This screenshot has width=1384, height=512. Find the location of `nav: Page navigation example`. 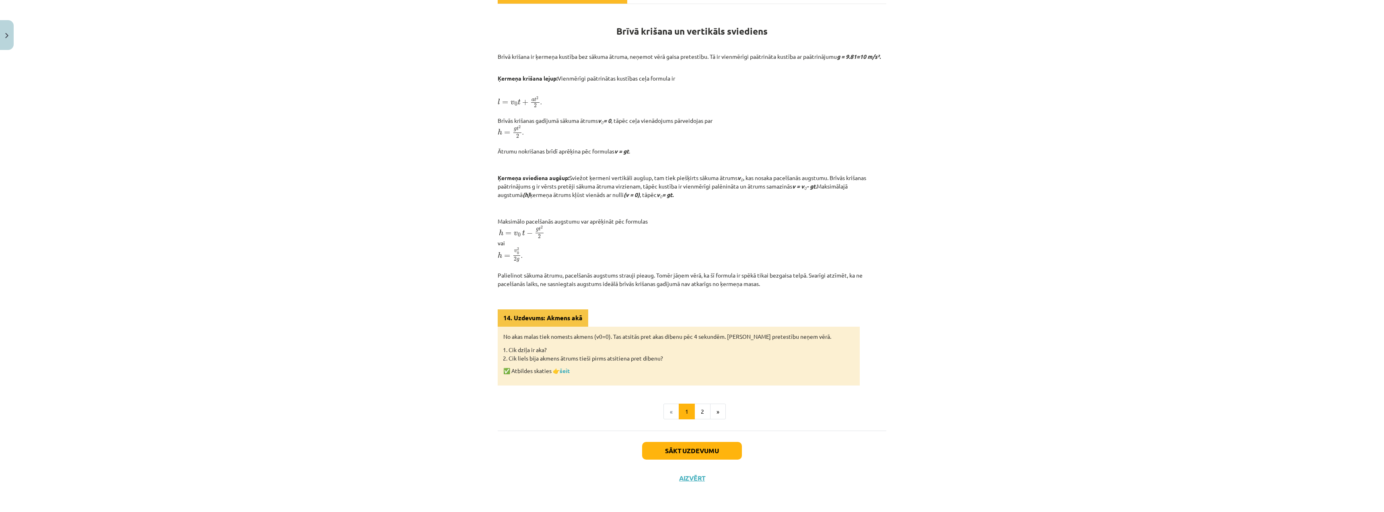

nav: Page navigation example is located at coordinates (692, 411).